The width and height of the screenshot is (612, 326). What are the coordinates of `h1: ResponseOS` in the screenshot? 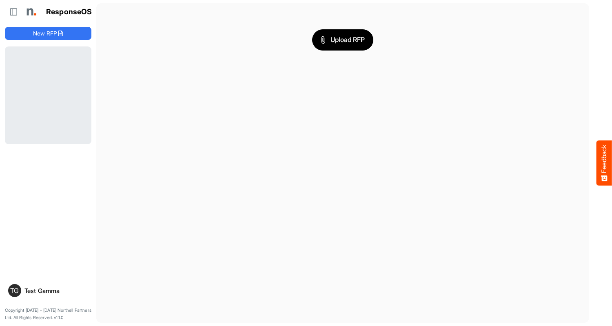 It's located at (69, 12).